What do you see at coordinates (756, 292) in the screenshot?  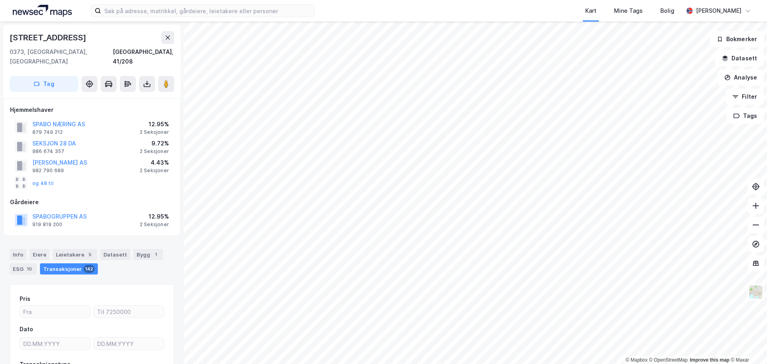 I see `img: Z` at bounding box center [756, 292].